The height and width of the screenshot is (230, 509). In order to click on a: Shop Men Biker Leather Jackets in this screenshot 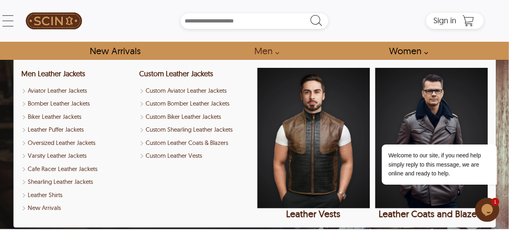, I will do `click(78, 117)`.